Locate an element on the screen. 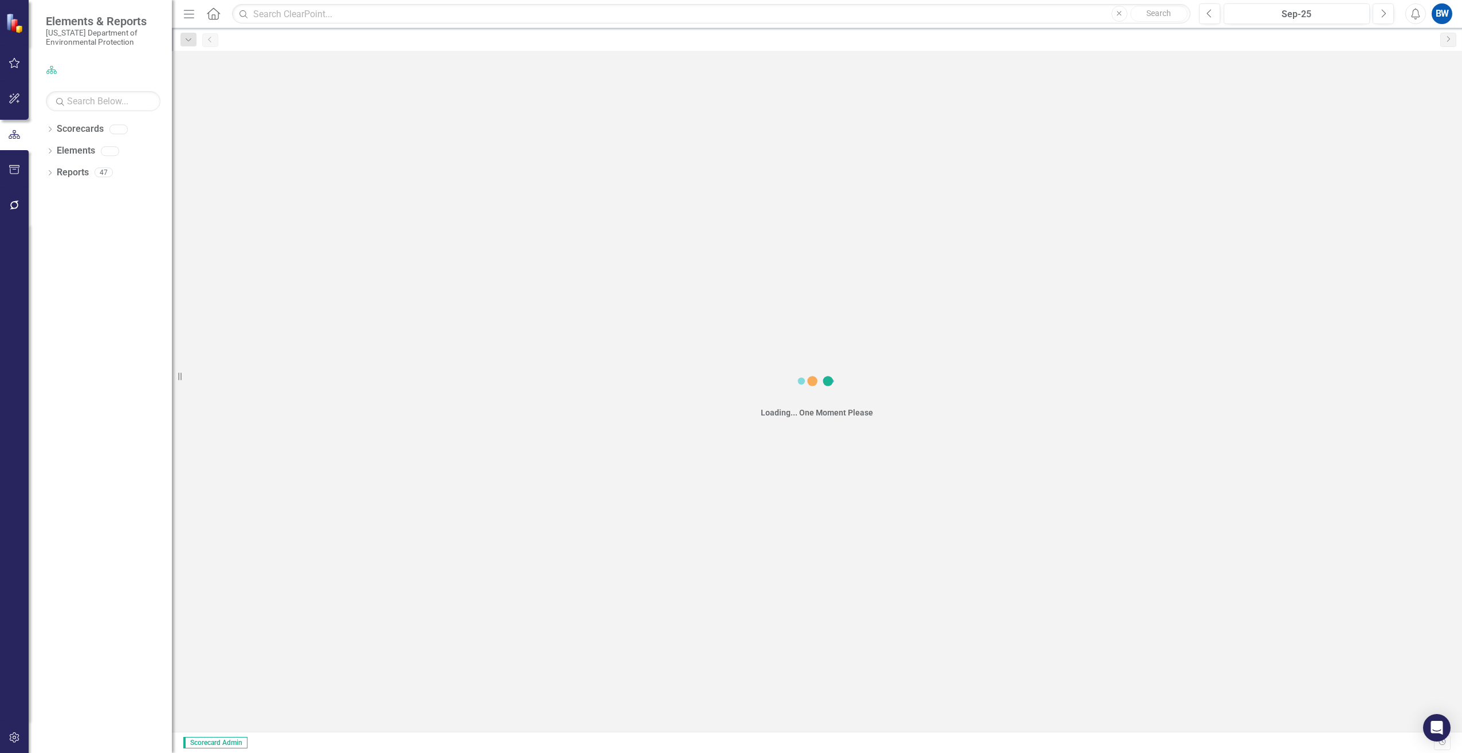  span: Search is located at coordinates (1158, 13).